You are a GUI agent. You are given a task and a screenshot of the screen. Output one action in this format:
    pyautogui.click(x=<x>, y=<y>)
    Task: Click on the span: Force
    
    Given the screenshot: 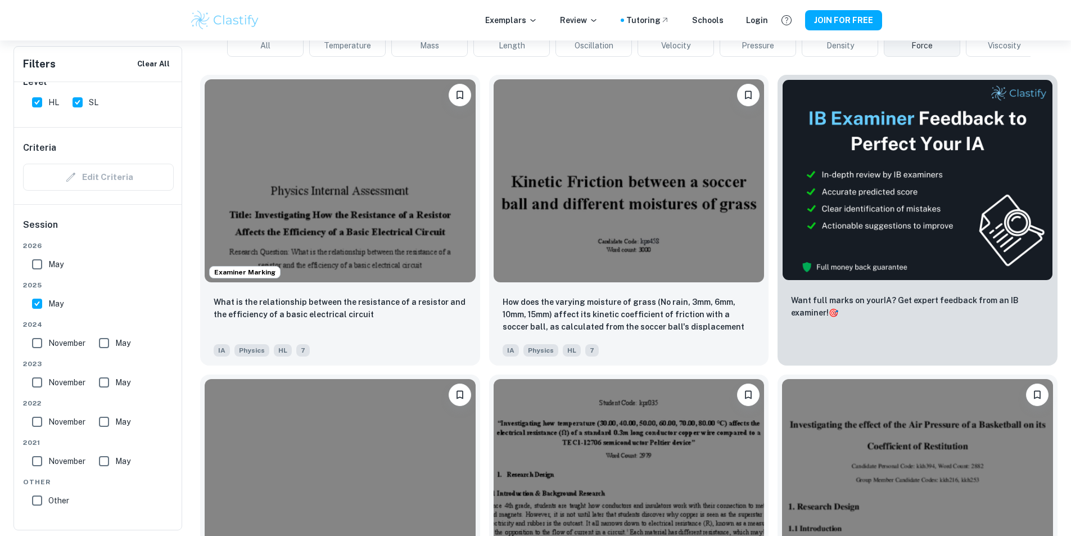 What is the action you would take?
    pyautogui.click(x=922, y=46)
    